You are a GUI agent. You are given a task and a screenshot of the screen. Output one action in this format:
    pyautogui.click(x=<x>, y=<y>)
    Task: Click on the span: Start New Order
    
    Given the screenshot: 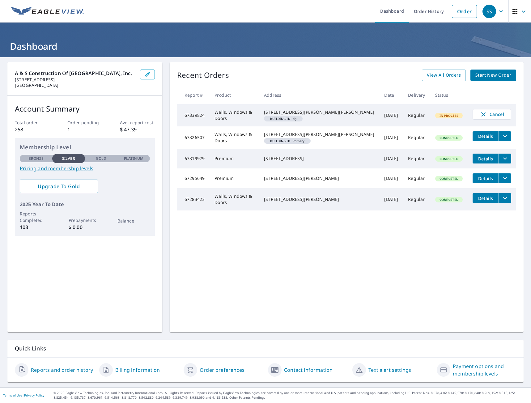 What is the action you would take?
    pyautogui.click(x=494, y=75)
    